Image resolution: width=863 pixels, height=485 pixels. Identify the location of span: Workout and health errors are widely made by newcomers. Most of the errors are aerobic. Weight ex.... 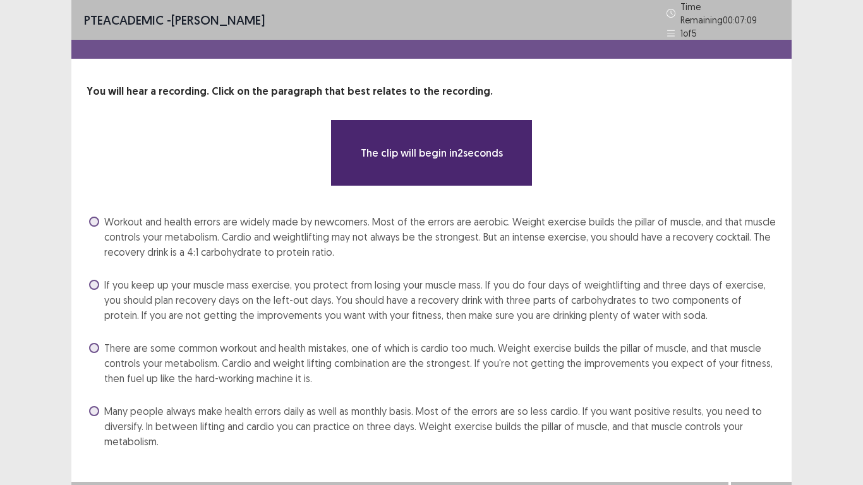
(440, 237).